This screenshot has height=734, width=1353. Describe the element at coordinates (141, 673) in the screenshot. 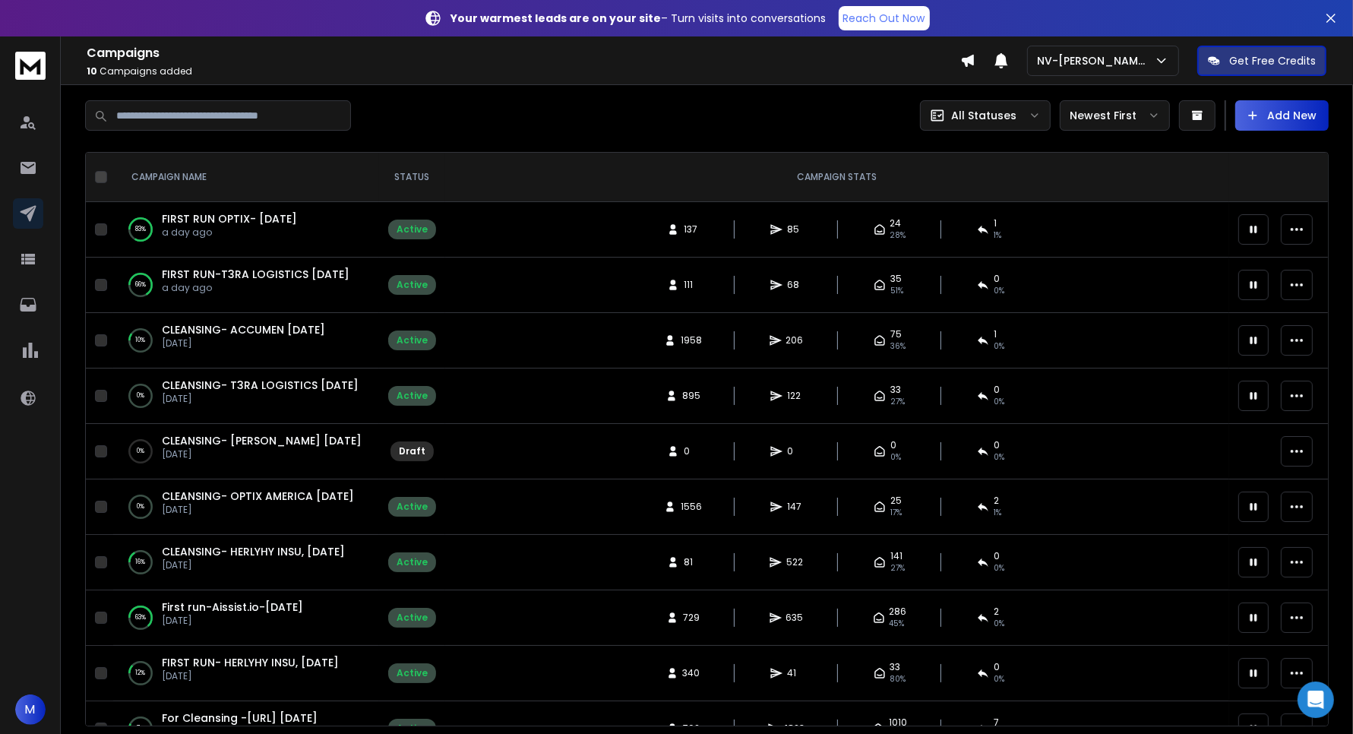

I see `p: 12 %` at that location.